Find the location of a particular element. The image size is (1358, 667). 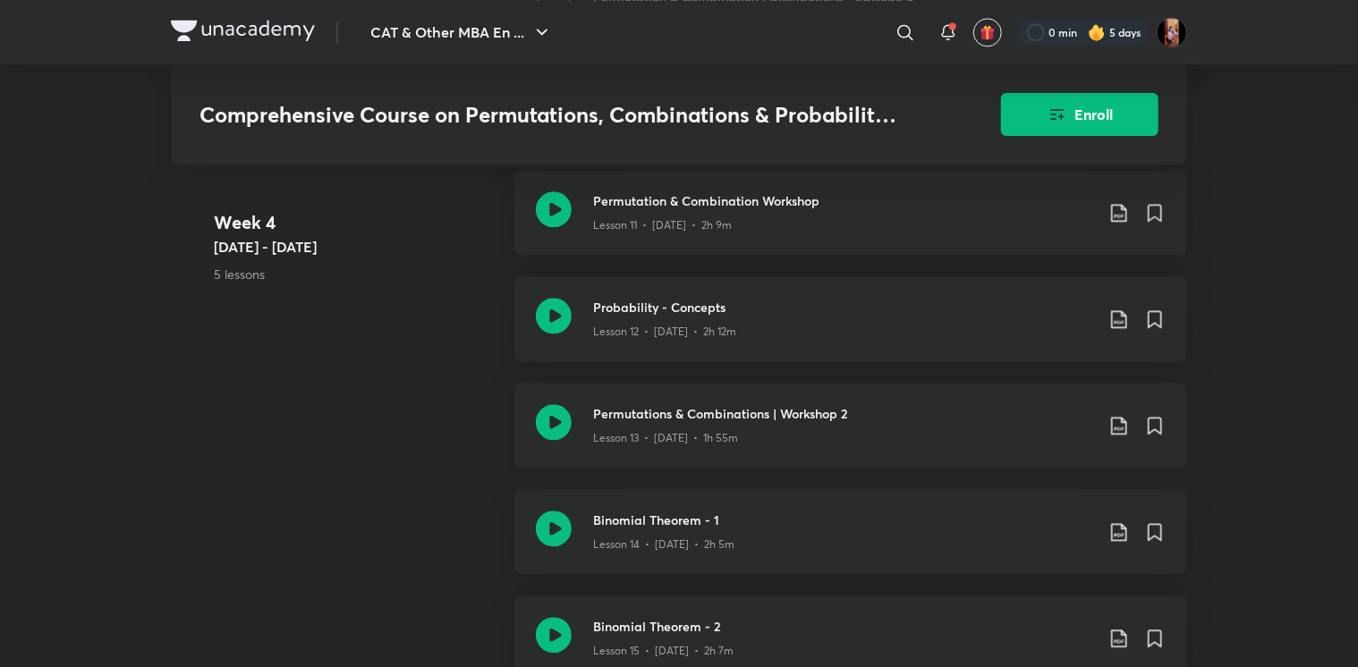

img: streak is located at coordinates (1096, 32).